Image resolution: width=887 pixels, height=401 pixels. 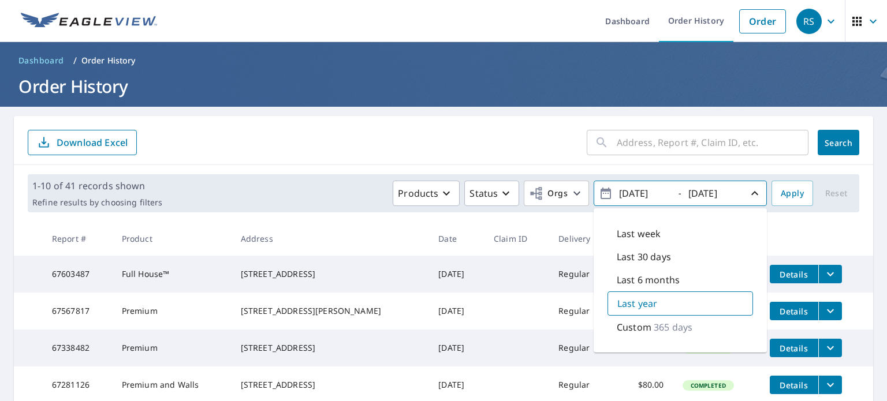 I want to click on p: Last year, so click(x=637, y=304).